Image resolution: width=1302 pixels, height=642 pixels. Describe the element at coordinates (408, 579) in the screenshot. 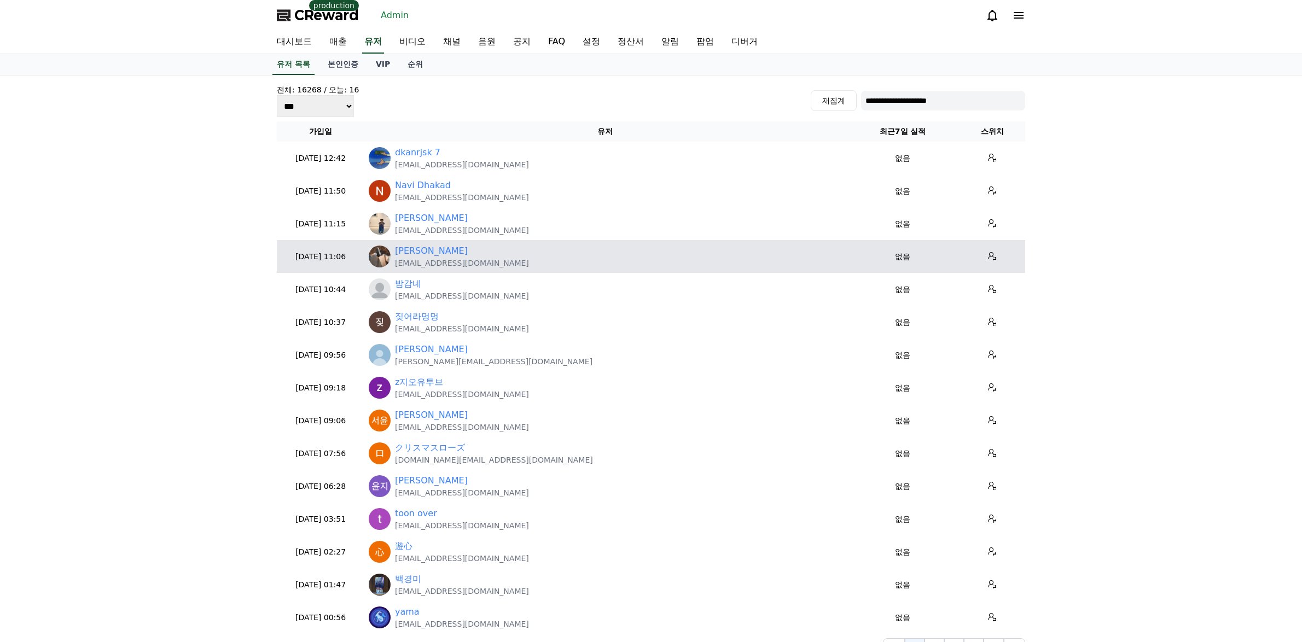

I see `a: 백경미` at that location.